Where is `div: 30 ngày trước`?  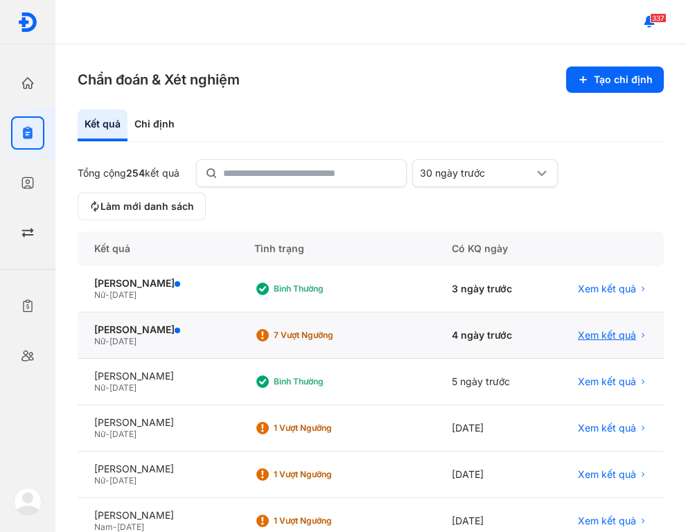
div: 30 ngày trước is located at coordinates (477, 173).